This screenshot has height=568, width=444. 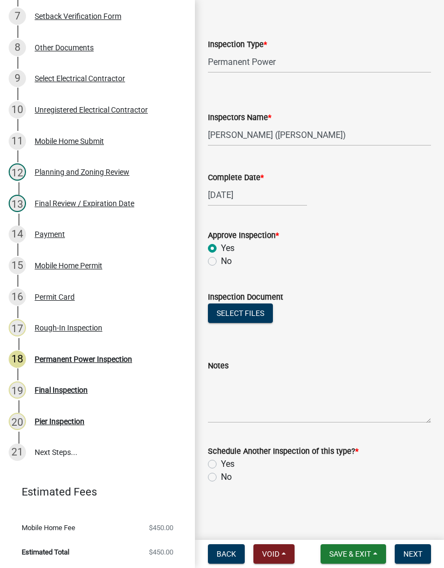 I want to click on div: Planning and Zoning Review, so click(x=82, y=172).